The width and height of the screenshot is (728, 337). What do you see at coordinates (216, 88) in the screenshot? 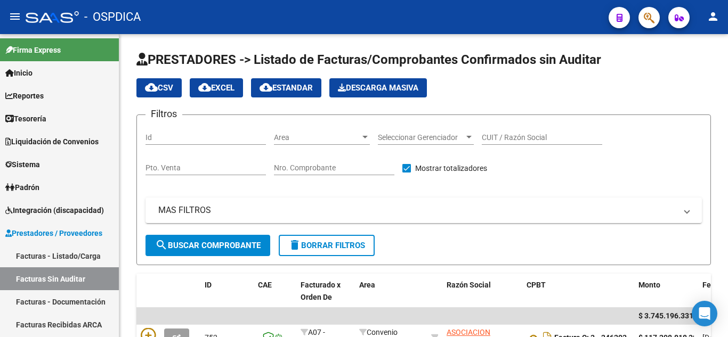
I see `button: EXCEL` at bounding box center [216, 88].